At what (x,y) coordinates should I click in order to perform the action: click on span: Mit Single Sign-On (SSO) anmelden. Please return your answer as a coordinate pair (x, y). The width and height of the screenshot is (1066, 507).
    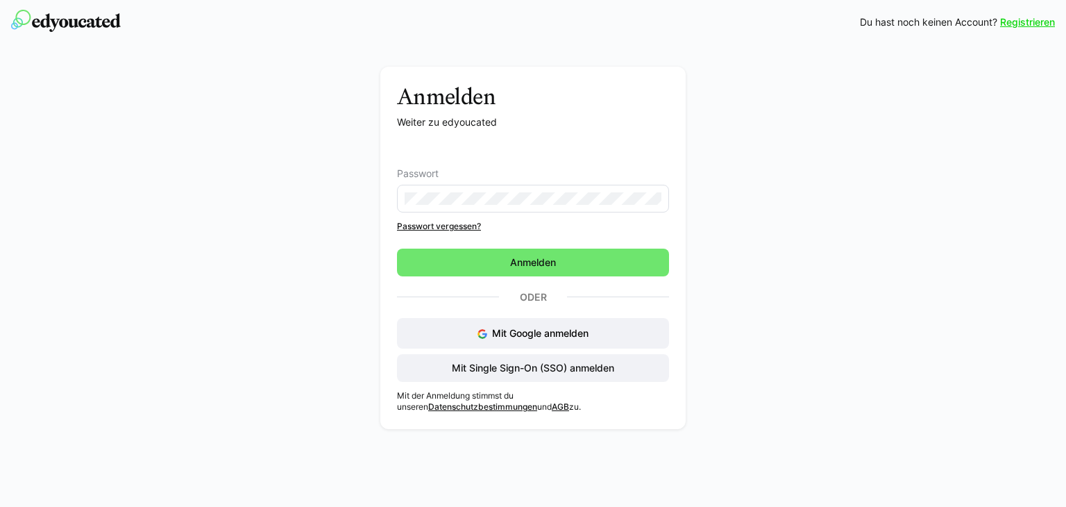
    Looking at the image, I should click on (533, 368).